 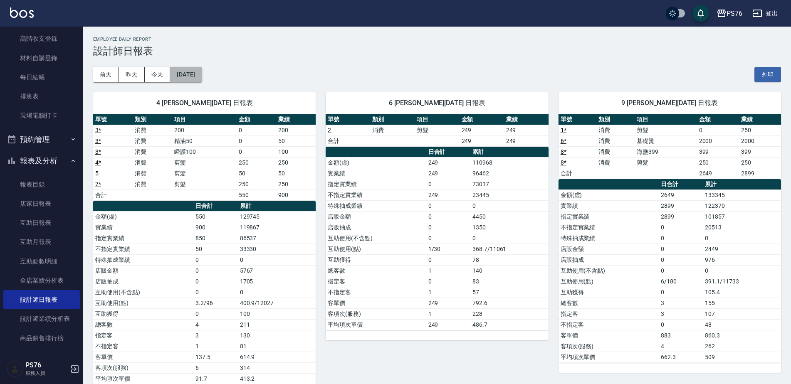 I want to click on a: 商品銷售排行榜, so click(x=42, y=339).